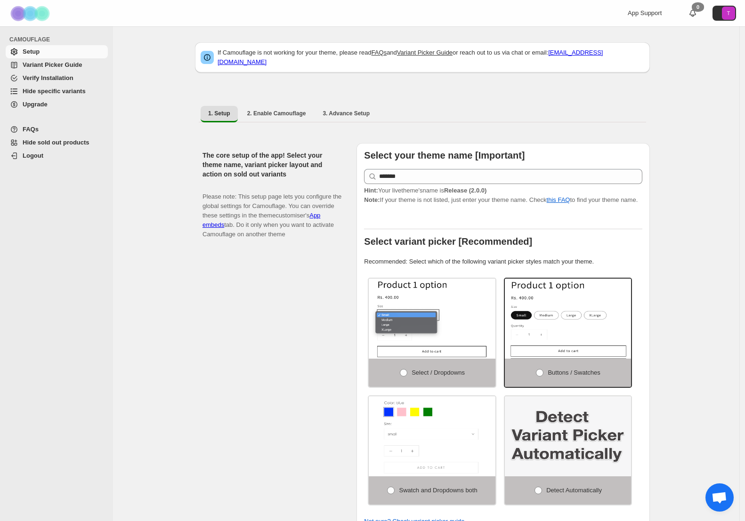  Describe the element at coordinates (33, 155) in the screenshot. I see `span: Logout` at that location.